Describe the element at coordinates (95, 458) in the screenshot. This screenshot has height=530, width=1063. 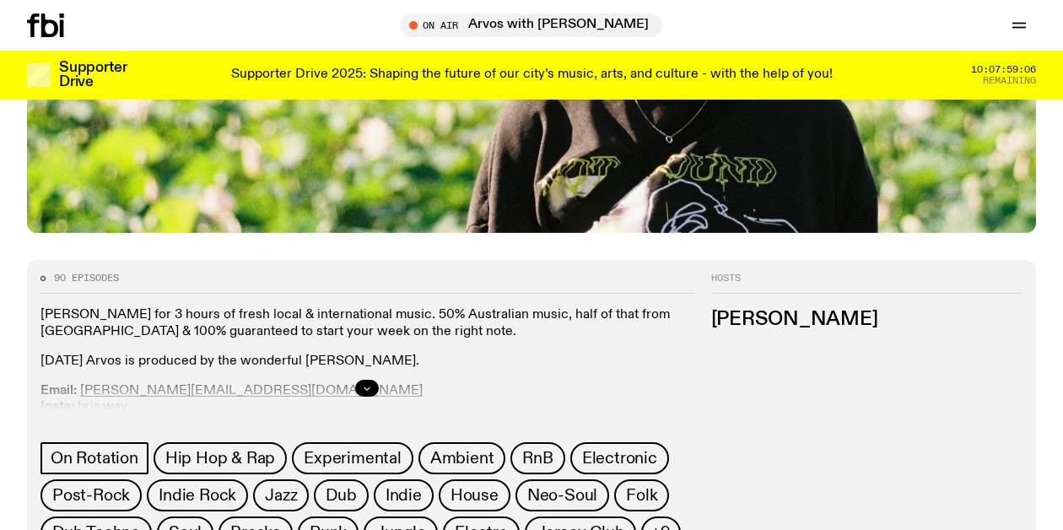
I see `span: On Rotation` at that location.